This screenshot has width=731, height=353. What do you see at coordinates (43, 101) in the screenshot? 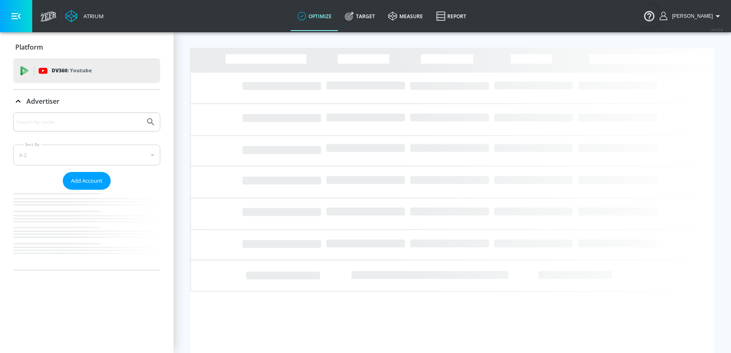
I see `p: Advertiser` at bounding box center [43, 101].